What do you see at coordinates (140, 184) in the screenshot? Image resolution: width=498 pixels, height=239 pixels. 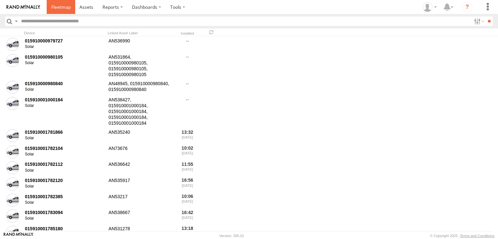 I see `div: AN535917` at bounding box center [140, 184].